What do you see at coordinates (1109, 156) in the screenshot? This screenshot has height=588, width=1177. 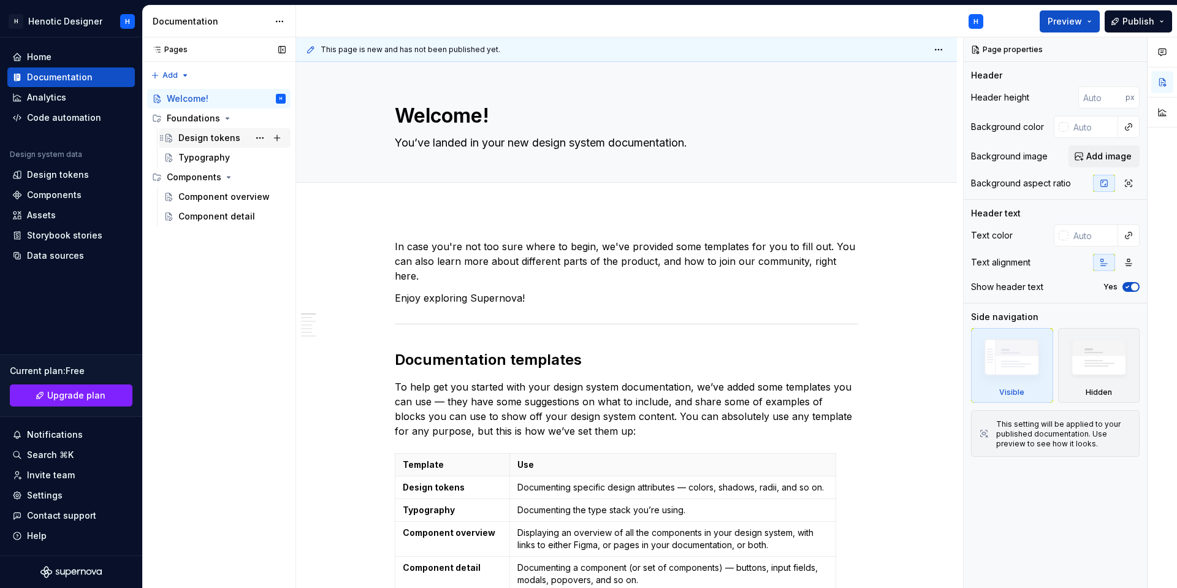 I see `span: Add image` at bounding box center [1109, 156].